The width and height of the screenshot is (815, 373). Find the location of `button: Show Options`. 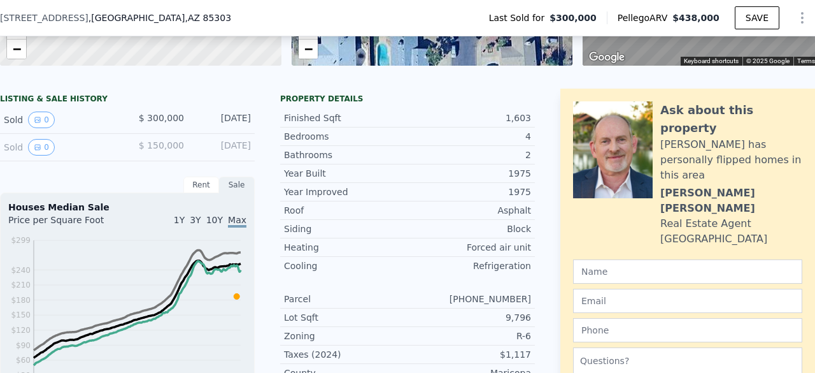

button: Show Options is located at coordinates (803, 18).